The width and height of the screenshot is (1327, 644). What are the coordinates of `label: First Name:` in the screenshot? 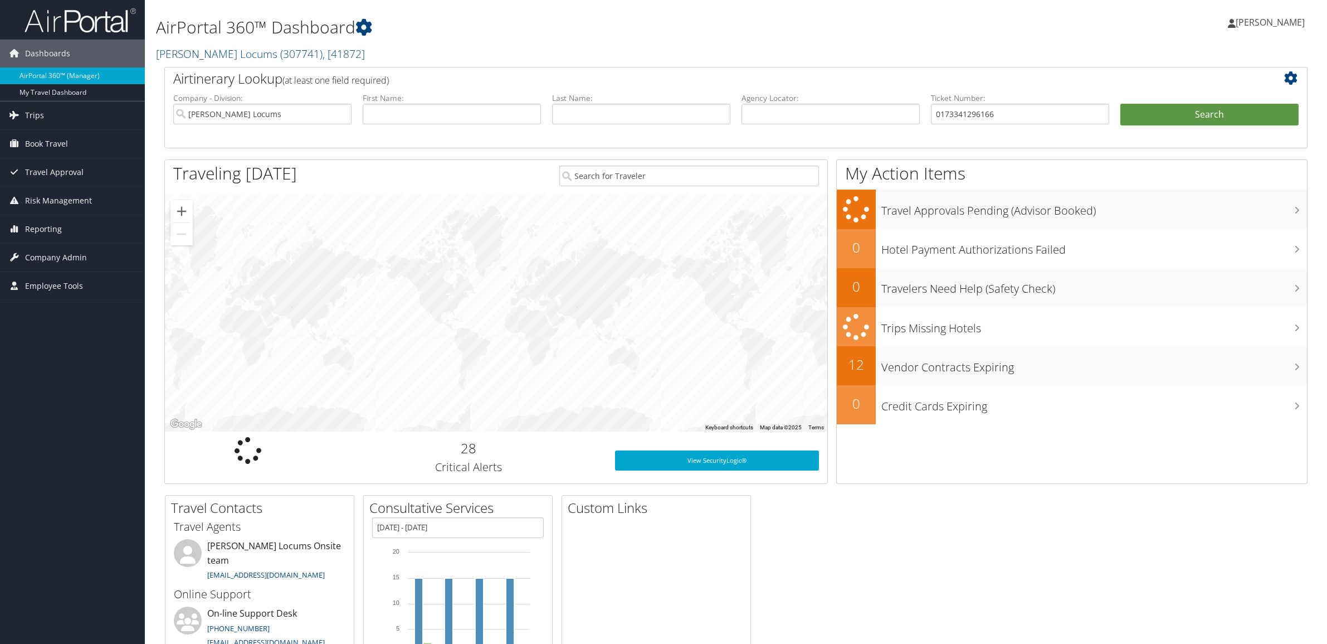 It's located at (452, 98).